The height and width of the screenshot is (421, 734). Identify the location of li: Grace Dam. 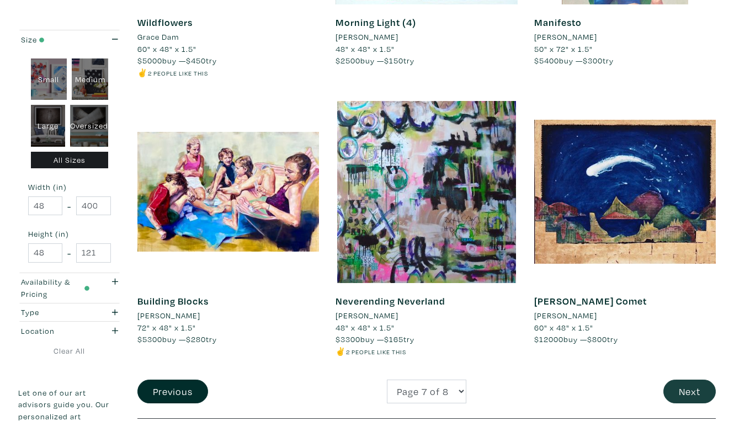
(158, 37).